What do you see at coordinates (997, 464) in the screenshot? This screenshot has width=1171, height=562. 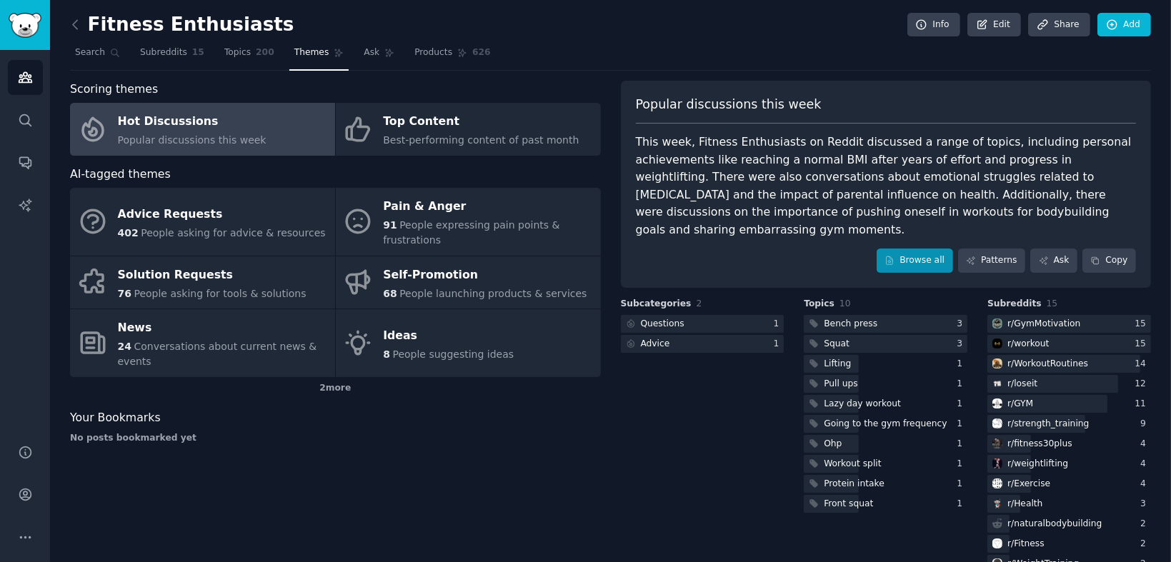 I see `img: weightlifting` at bounding box center [997, 464].